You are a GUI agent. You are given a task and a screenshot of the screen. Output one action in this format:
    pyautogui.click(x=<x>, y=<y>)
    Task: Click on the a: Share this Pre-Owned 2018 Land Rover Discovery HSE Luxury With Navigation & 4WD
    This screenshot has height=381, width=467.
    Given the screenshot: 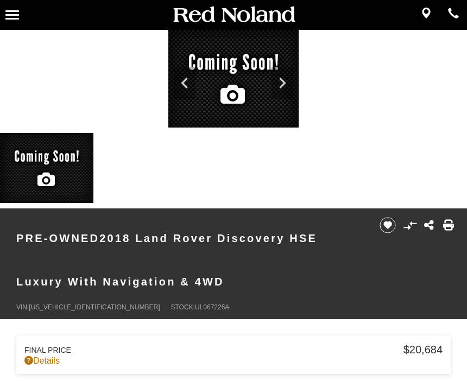 What is the action you would take?
    pyautogui.click(x=429, y=225)
    